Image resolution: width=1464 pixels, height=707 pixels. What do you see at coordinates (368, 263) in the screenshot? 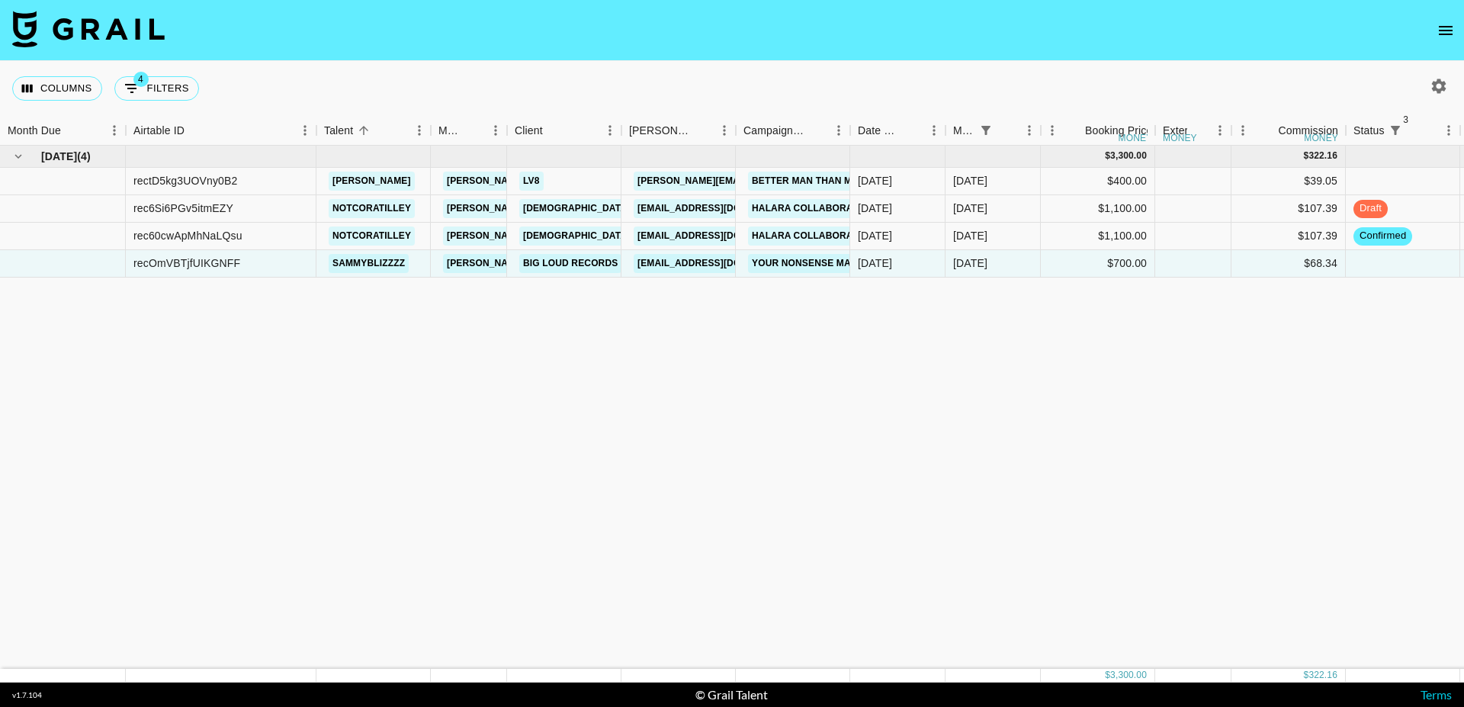
I see `a: sammyblizzzz` at bounding box center [368, 263].